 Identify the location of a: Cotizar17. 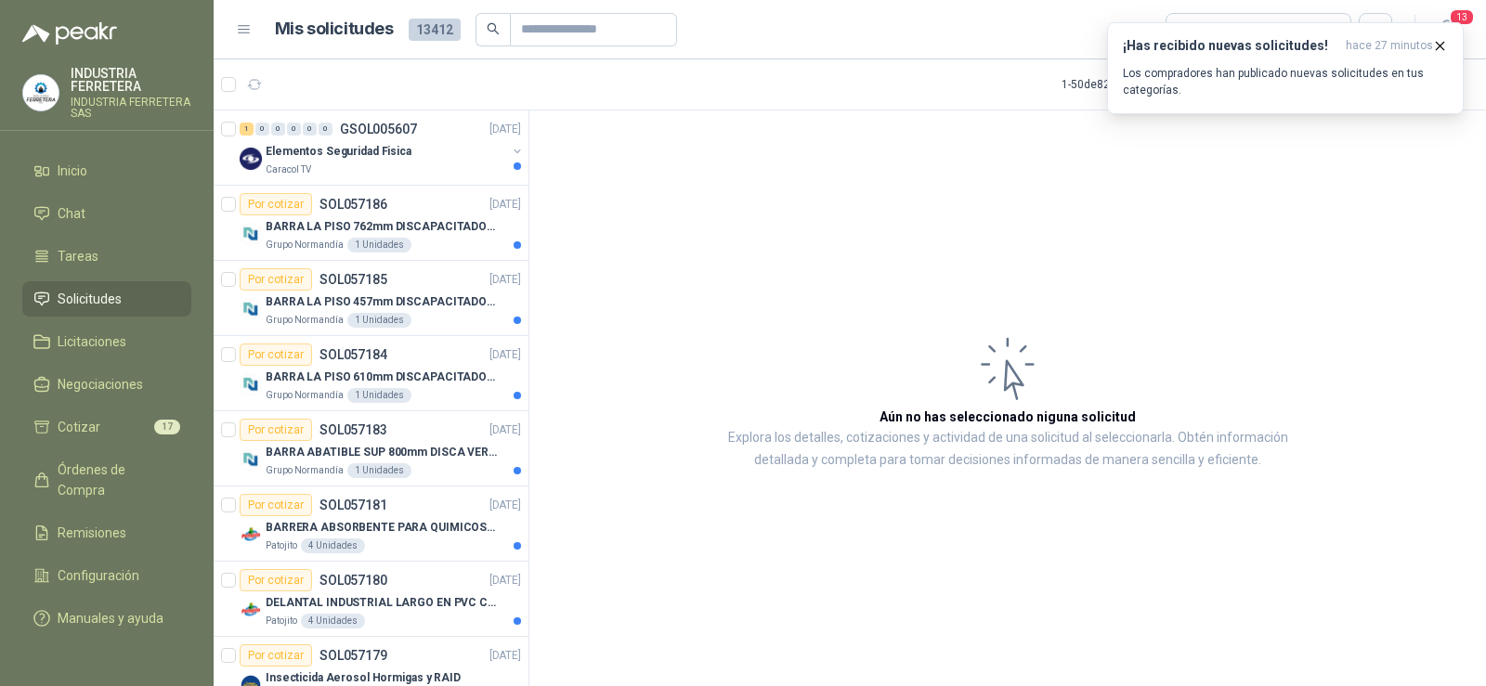
(107, 427).